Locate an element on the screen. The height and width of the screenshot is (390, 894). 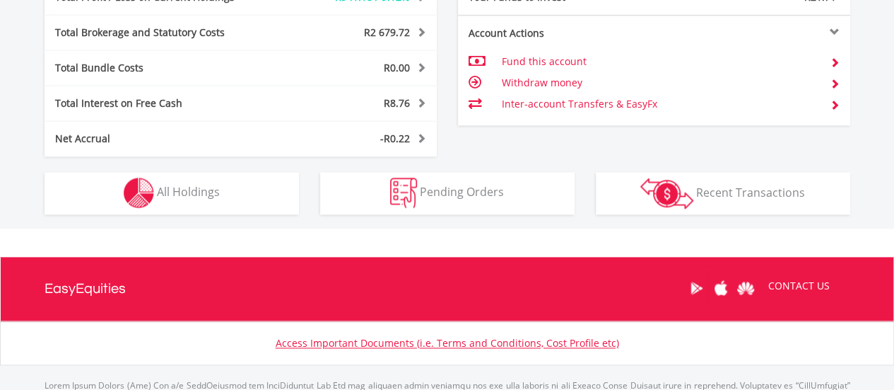
td: Fund this account is located at coordinates (660, 62).